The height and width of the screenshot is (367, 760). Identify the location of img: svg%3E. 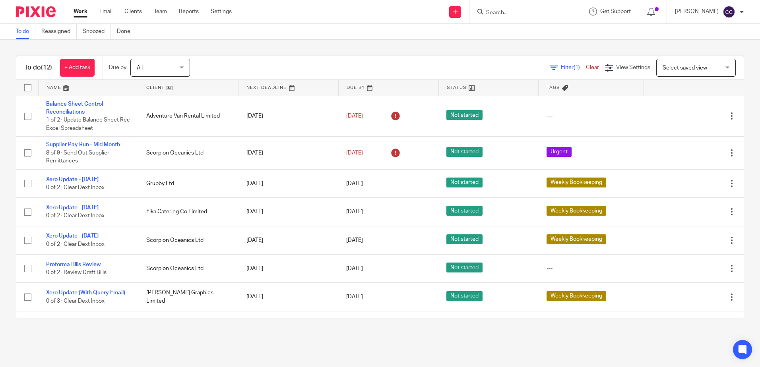
(729, 12).